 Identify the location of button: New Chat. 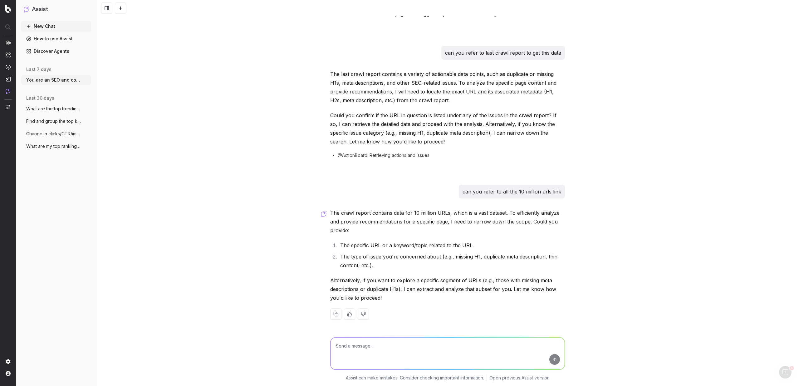
(56, 26).